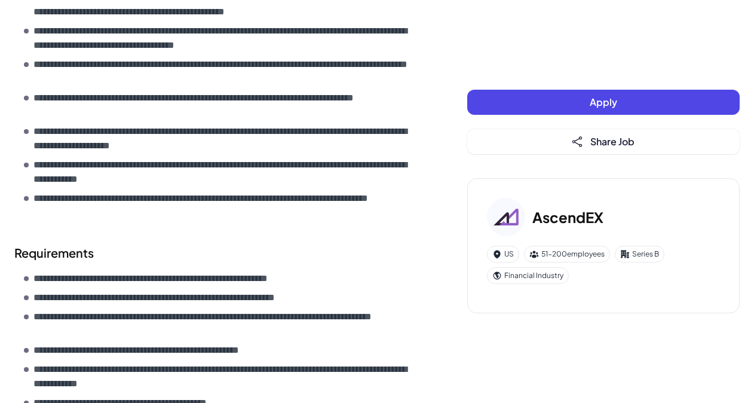 This screenshot has width=754, height=403. Describe the element at coordinates (567, 254) in the screenshot. I see `div: 51-200 employees` at that location.